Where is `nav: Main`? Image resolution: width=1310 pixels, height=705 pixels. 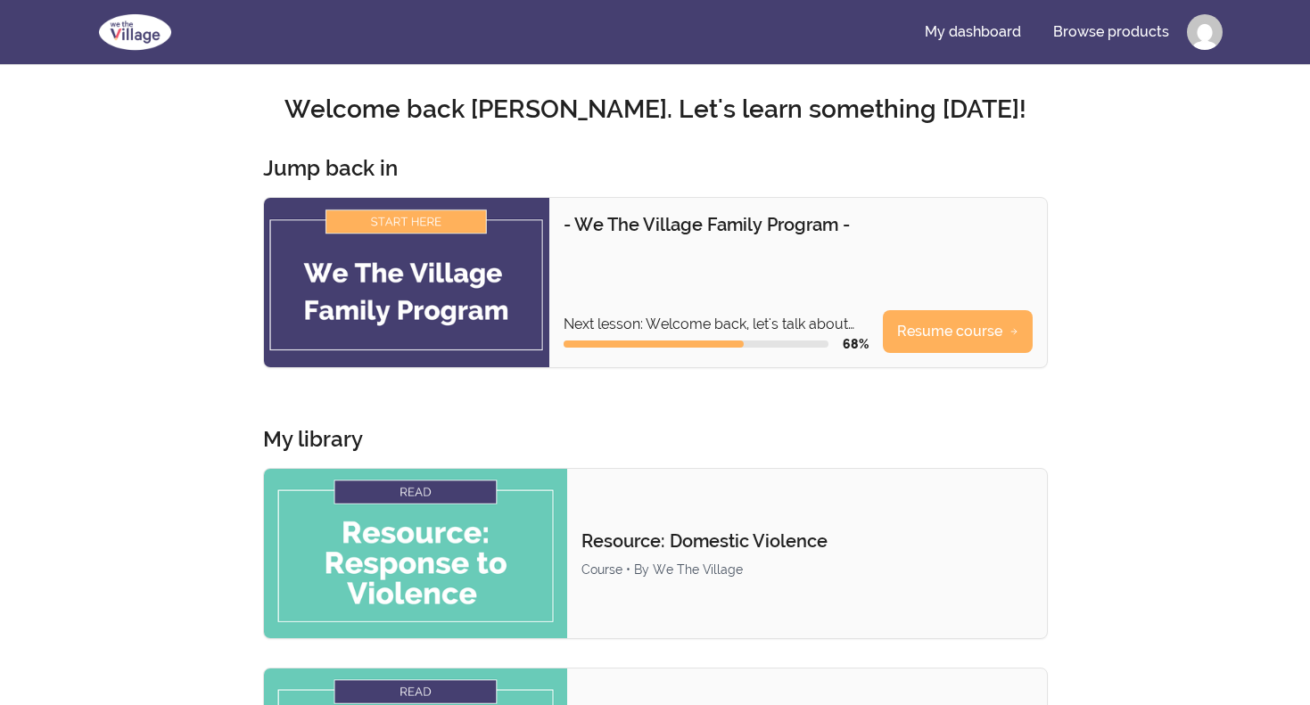 nav: Main is located at coordinates (1067, 32).